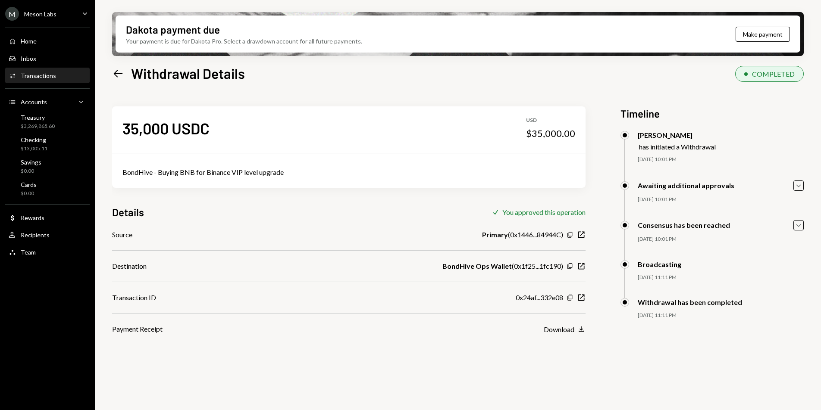 The height and width of the screenshot is (410, 821). Describe the element at coordinates (495, 235) in the screenshot. I see `b: Primary` at that location.